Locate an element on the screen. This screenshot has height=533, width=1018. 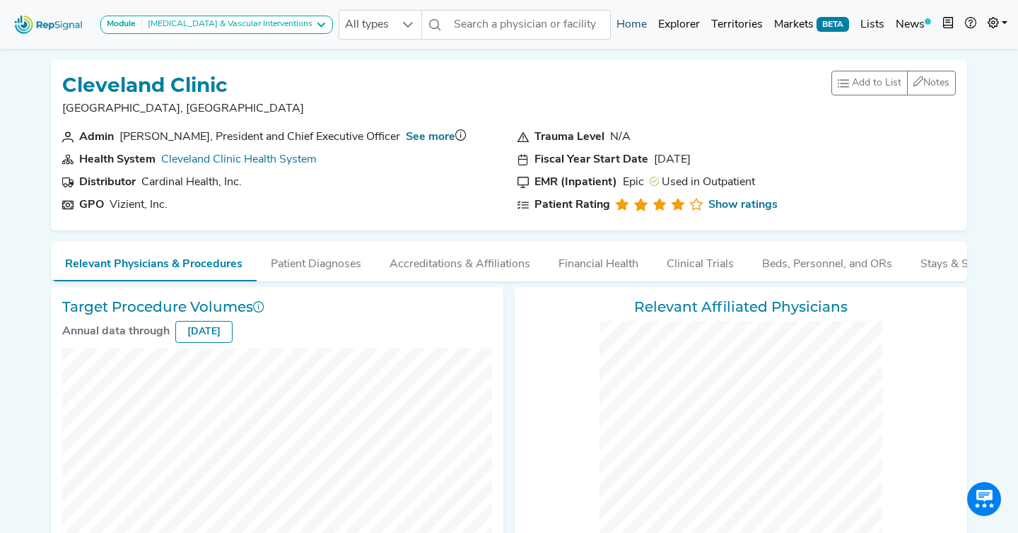
div: toolbar is located at coordinates (894, 83).